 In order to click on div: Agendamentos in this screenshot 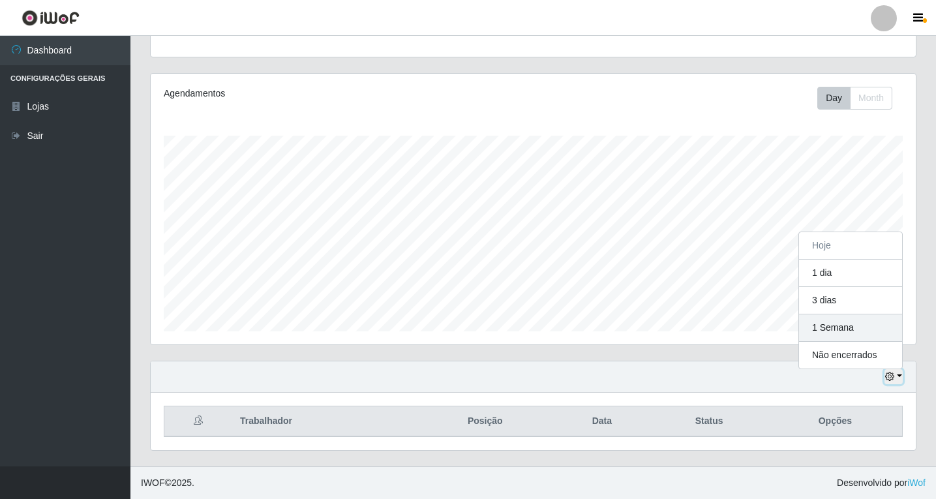, I will do `click(312, 93)`.